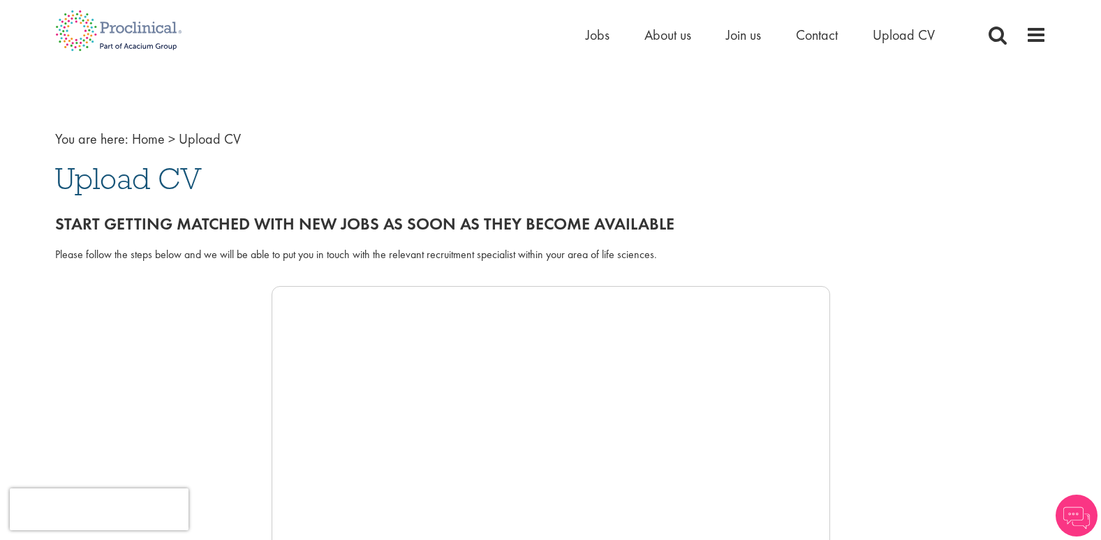 The height and width of the screenshot is (540, 1101). What do you see at coordinates (667, 35) in the screenshot?
I see `a: About us` at bounding box center [667, 35].